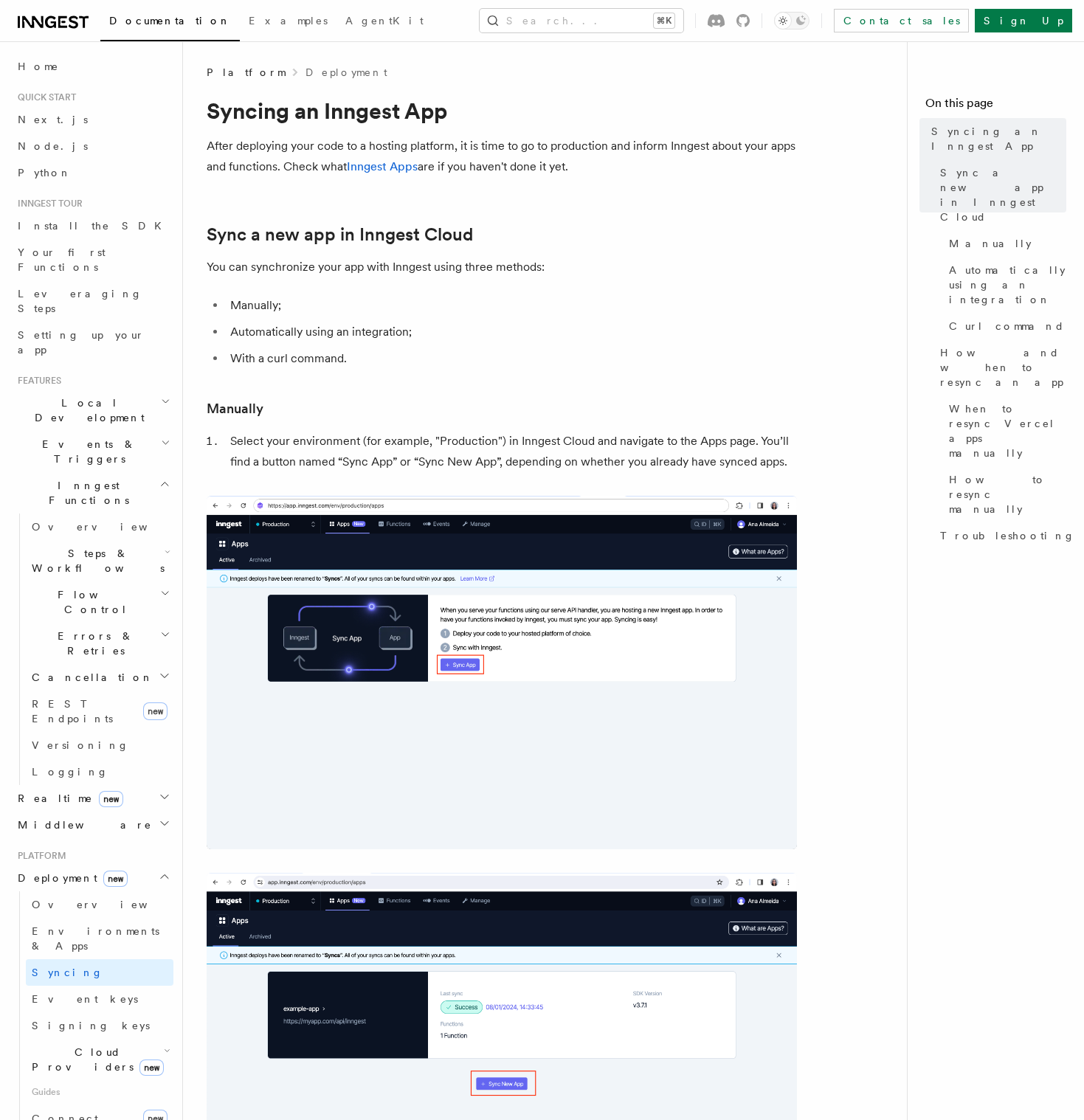 This screenshot has width=1084, height=1120. I want to click on a: Inngest Apps, so click(382, 166).